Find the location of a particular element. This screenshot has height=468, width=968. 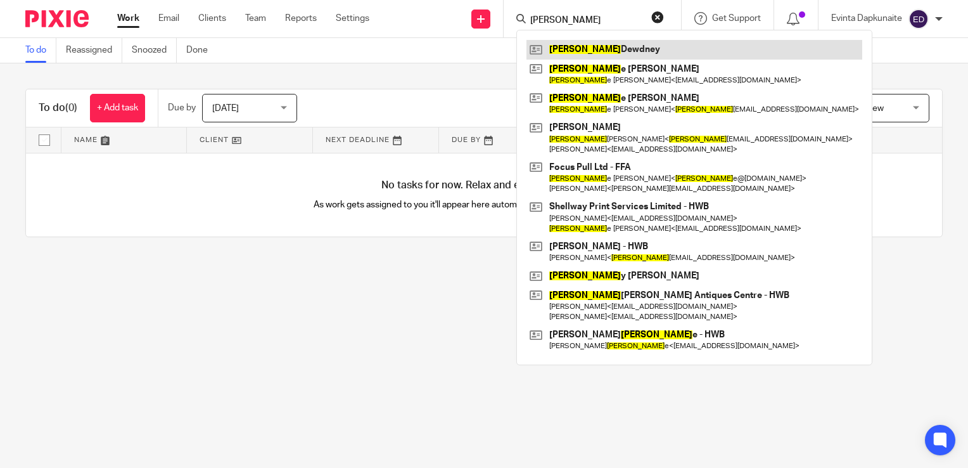

a: Email is located at coordinates (169, 18).